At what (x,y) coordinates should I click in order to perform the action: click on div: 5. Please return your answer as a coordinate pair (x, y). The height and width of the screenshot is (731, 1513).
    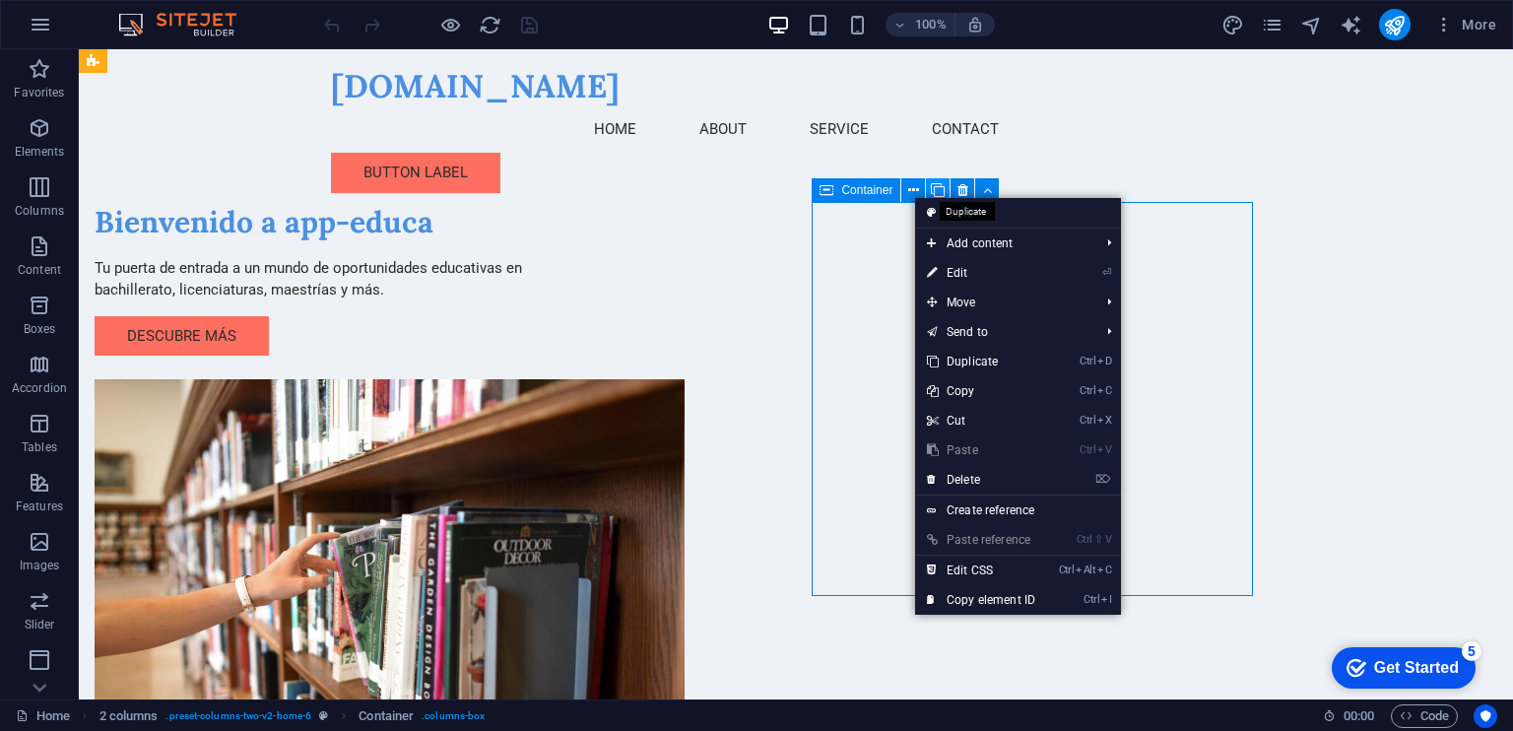
    Looking at the image, I should click on (156, 14).